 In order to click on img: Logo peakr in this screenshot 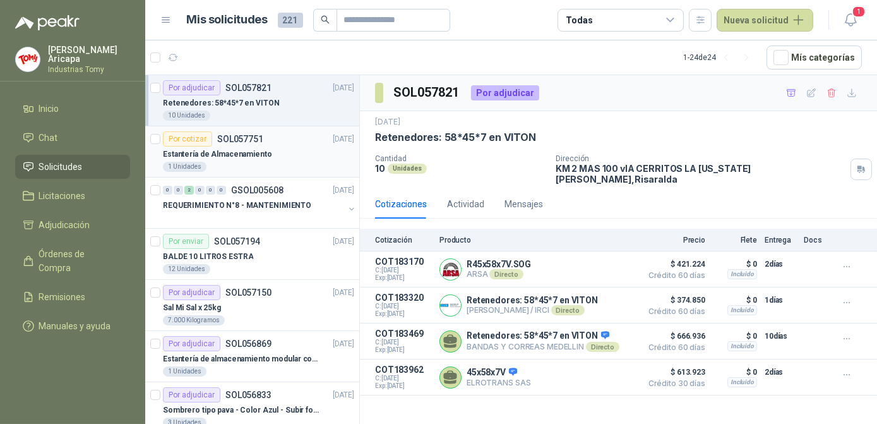, I will do `click(47, 23)`.